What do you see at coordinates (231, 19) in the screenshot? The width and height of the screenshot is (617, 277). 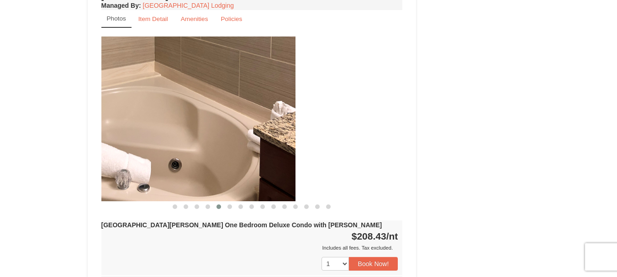 I see `a: Policies` at bounding box center [231, 19].